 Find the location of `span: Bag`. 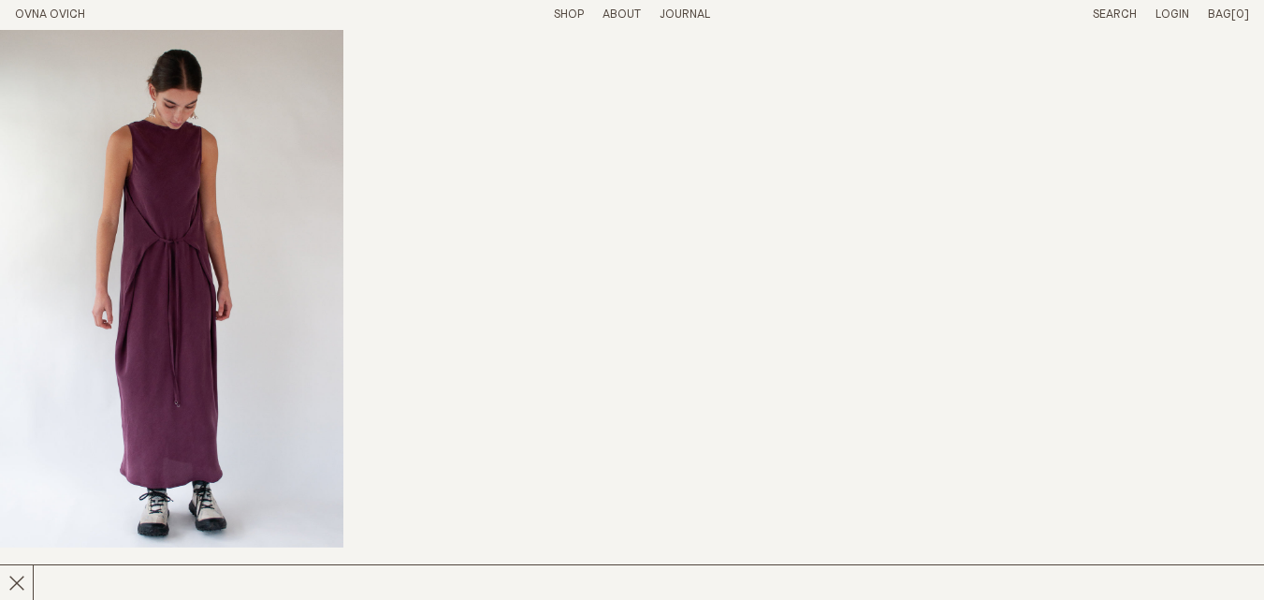

span: Bag is located at coordinates (1219, 14).